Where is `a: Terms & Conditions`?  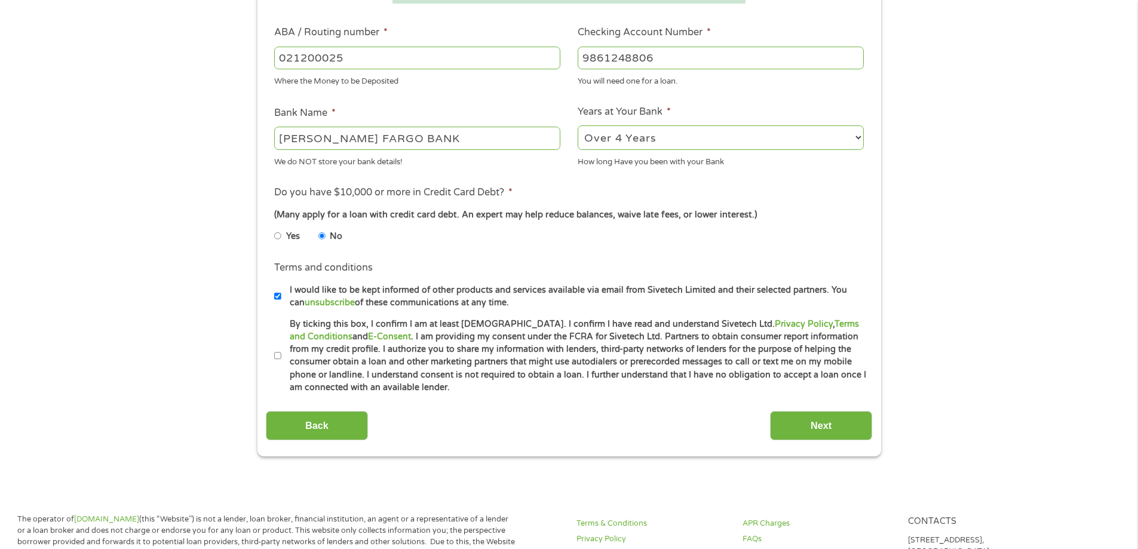 a: Terms & Conditions is located at coordinates (652, 523).